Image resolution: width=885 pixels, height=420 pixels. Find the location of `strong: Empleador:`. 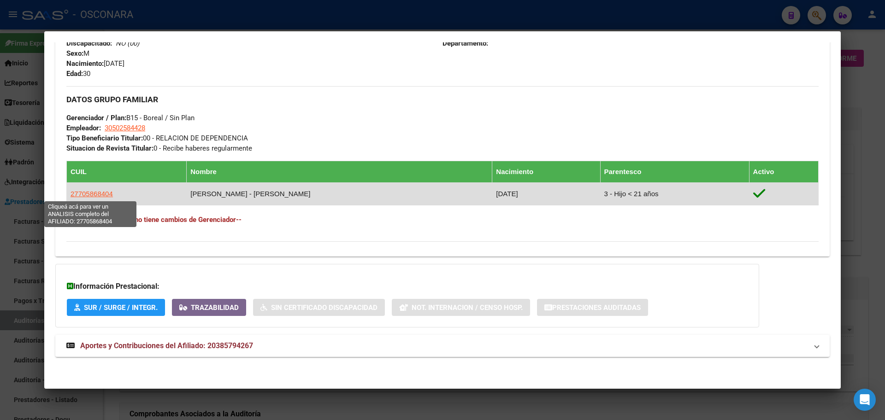

strong: Empleador: is located at coordinates (83, 128).